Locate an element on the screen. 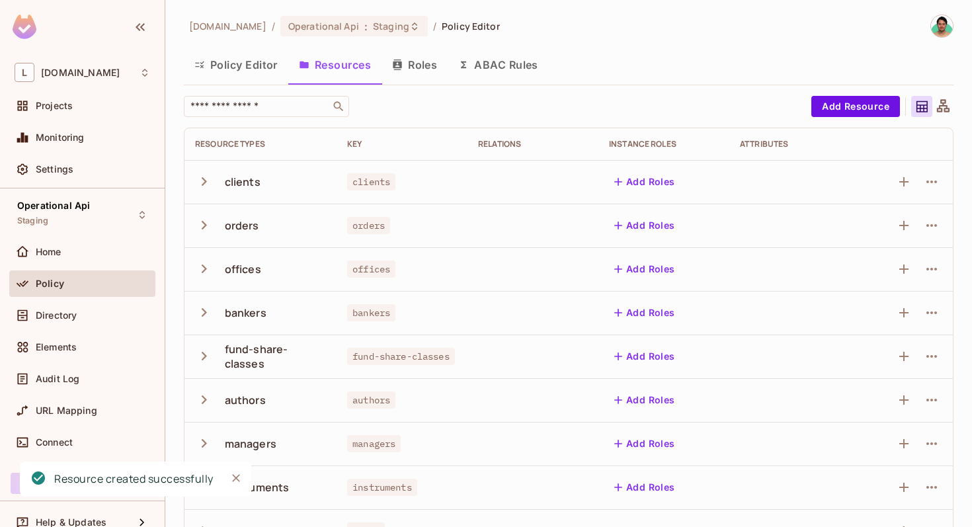 The image size is (972, 527). span: Audit Log is located at coordinates (58, 379).